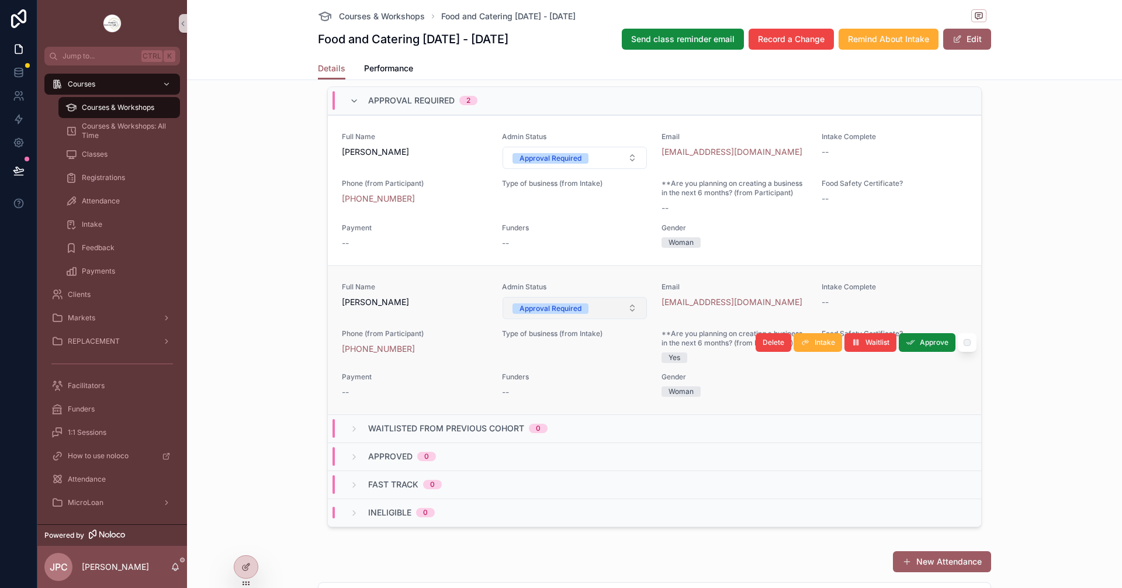  Describe the element at coordinates (889, 39) in the screenshot. I see `button: Remind About Intake` at that location.